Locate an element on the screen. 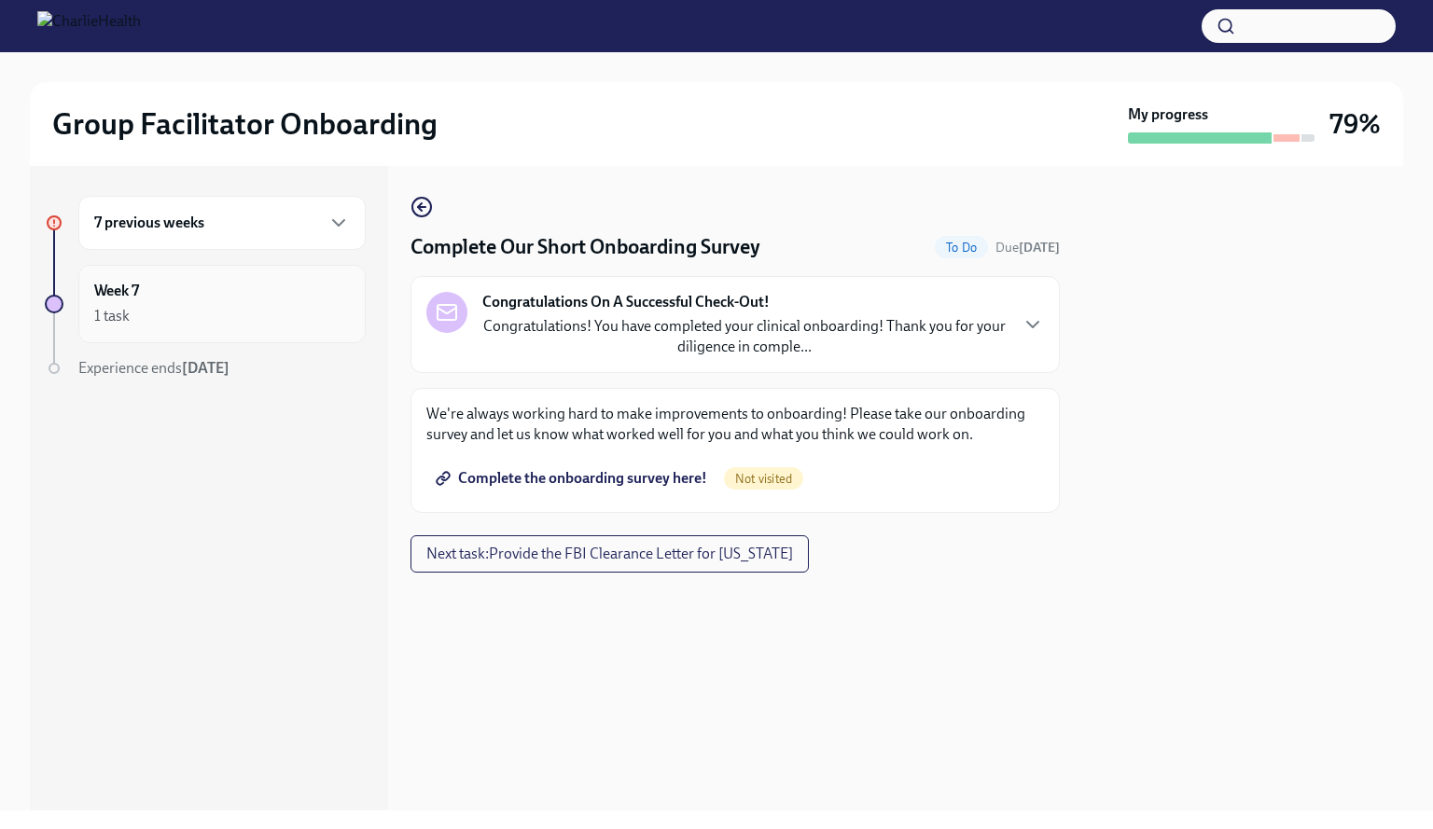 The width and height of the screenshot is (1433, 829). span: August 13th, 2025 09:00 is located at coordinates (1027, 247).